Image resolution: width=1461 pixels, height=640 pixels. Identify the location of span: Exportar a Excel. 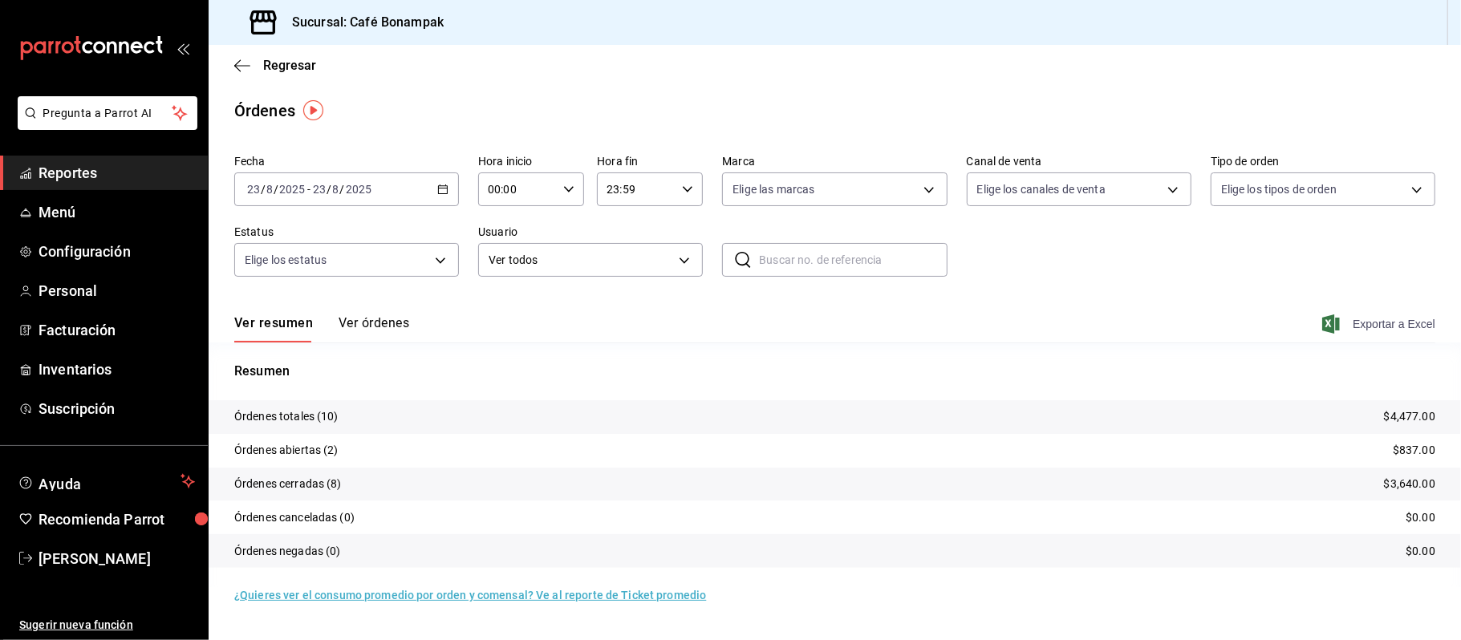
(1380, 324).